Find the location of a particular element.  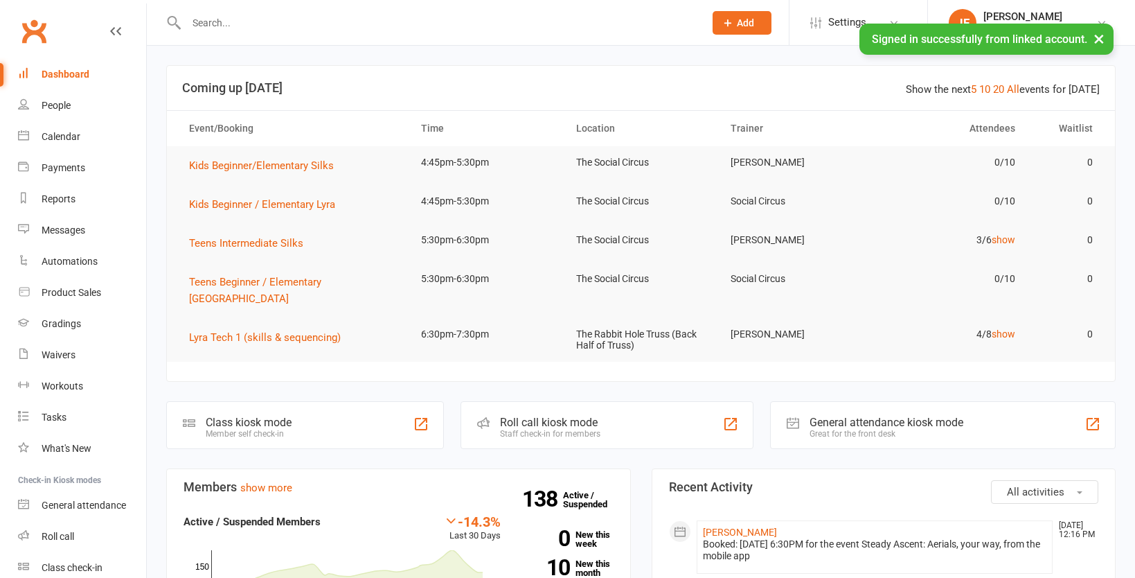

span: Teens Intermediate Silks is located at coordinates (246, 243).